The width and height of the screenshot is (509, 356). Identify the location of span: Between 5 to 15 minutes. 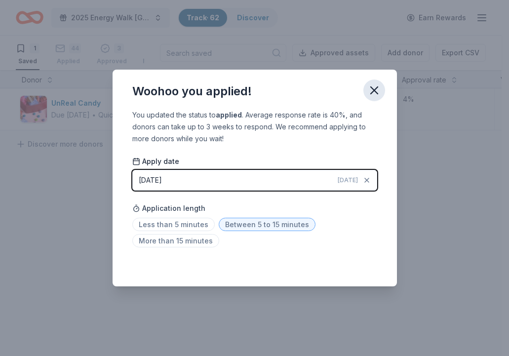
(267, 224).